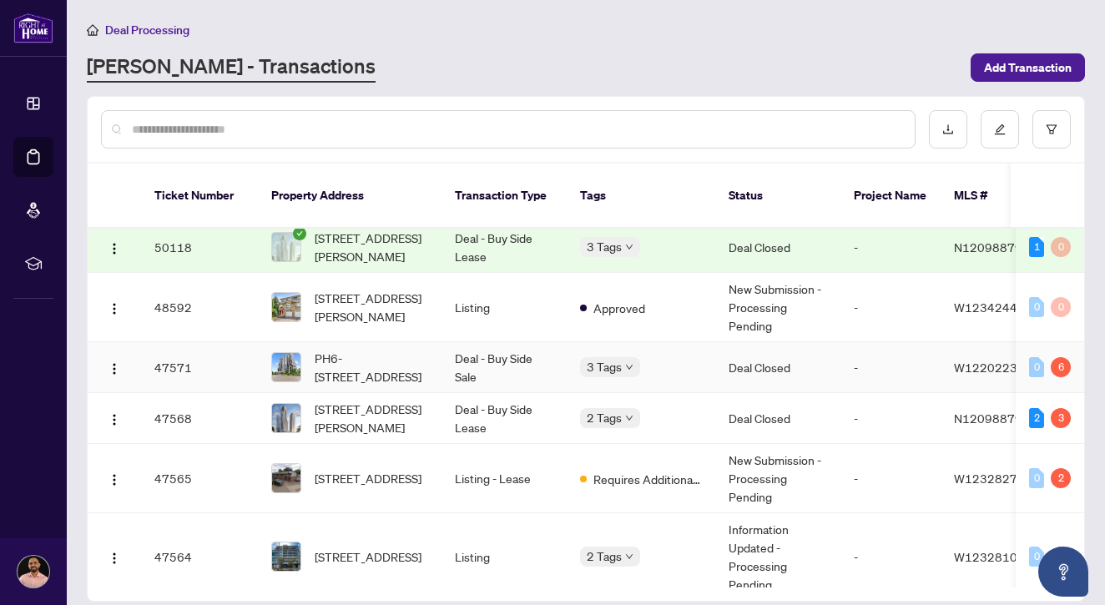  I want to click on span: W12202230, so click(989, 367).